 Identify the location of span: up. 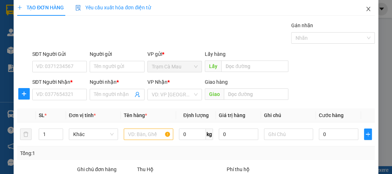
(59, 132).